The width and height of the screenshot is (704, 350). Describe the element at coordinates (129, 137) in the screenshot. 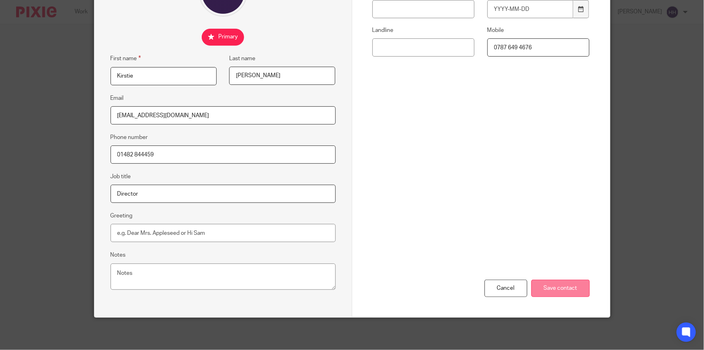

I see `label: Phone number` at that location.